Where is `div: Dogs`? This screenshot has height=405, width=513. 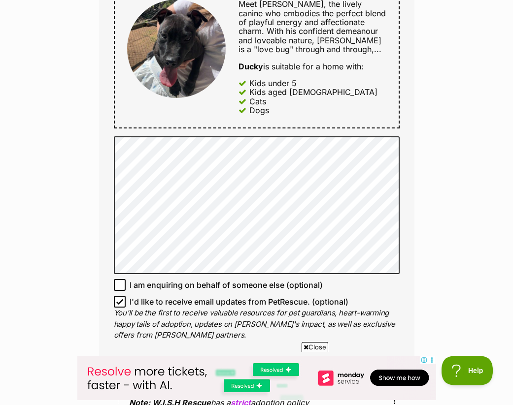
div: Dogs is located at coordinates (259, 110).